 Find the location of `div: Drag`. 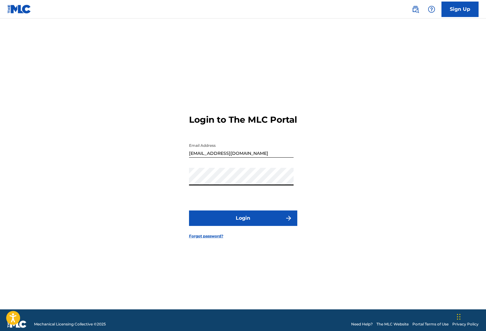

div: Drag is located at coordinates (459, 317).